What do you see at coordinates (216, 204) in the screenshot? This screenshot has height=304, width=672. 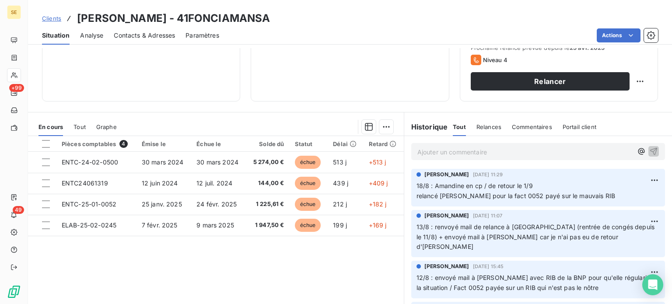 I see `span: 24 févr. 2025` at bounding box center [216, 204].